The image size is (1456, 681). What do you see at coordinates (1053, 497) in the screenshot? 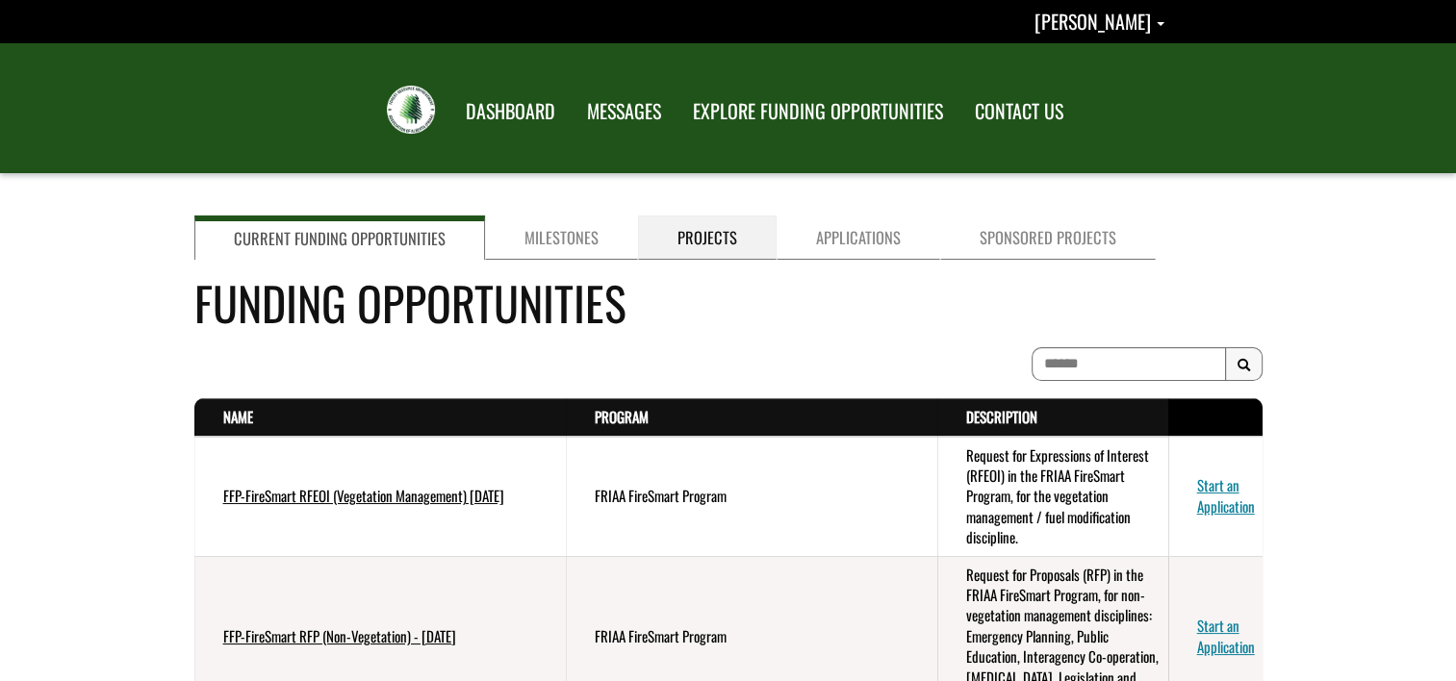
I see `td: Request for Expressions of Interest (RFEOI) in the FRIAA FireSmart Program, for the vegetation ma...` at bounding box center [1053, 497].